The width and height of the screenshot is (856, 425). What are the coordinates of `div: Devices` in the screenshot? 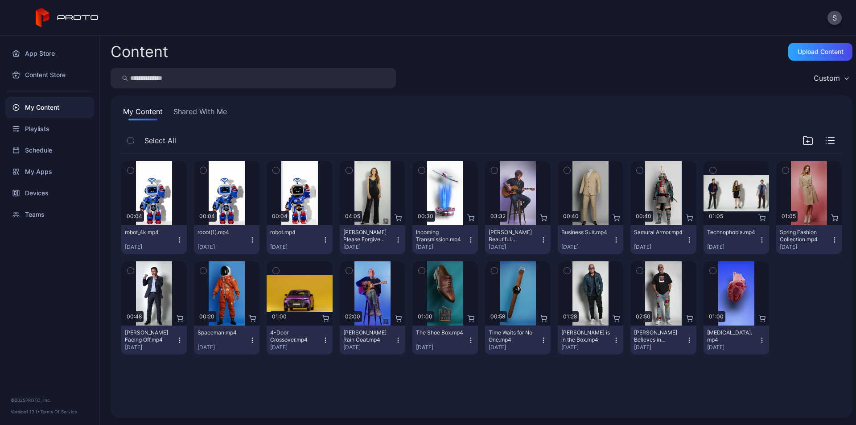 It's located at (49, 193).